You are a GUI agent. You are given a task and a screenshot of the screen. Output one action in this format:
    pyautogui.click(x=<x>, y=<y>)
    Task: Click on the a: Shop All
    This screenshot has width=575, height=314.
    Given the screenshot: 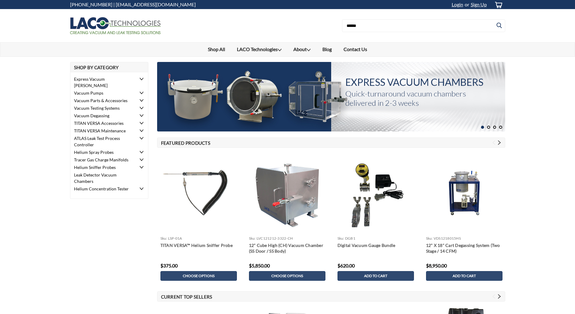 What is the action you would take?
    pyautogui.click(x=217, y=49)
    